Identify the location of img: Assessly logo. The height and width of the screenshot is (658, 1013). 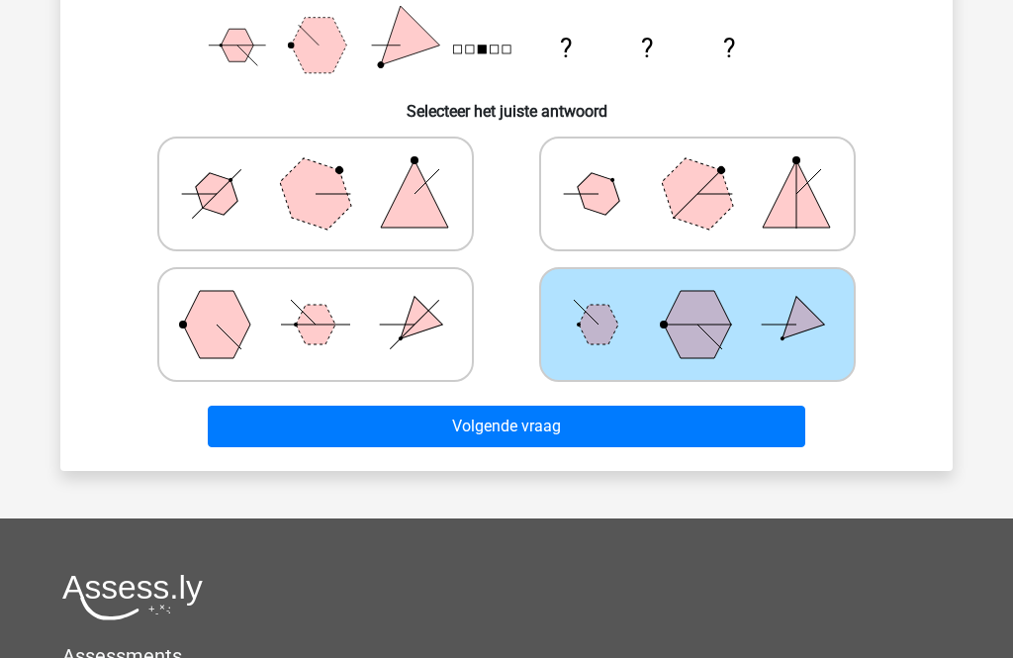
(133, 597).